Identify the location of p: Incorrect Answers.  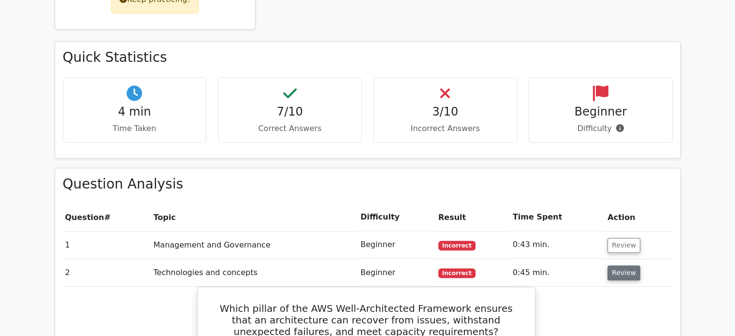
(446, 129).